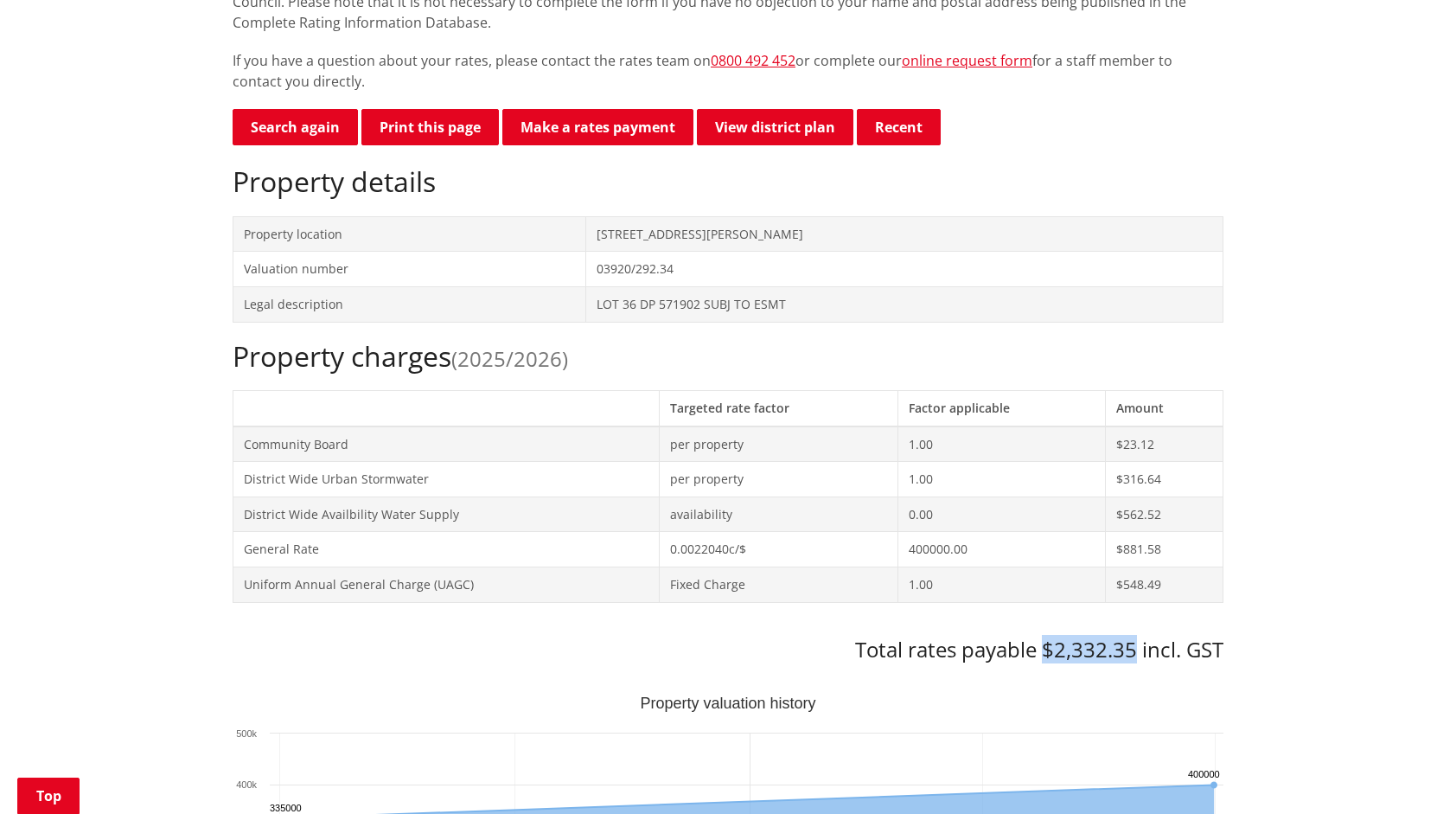 The height and width of the screenshot is (814, 1456). I want to click on td: District Wide Availbility Water Supply, so click(446, 514).